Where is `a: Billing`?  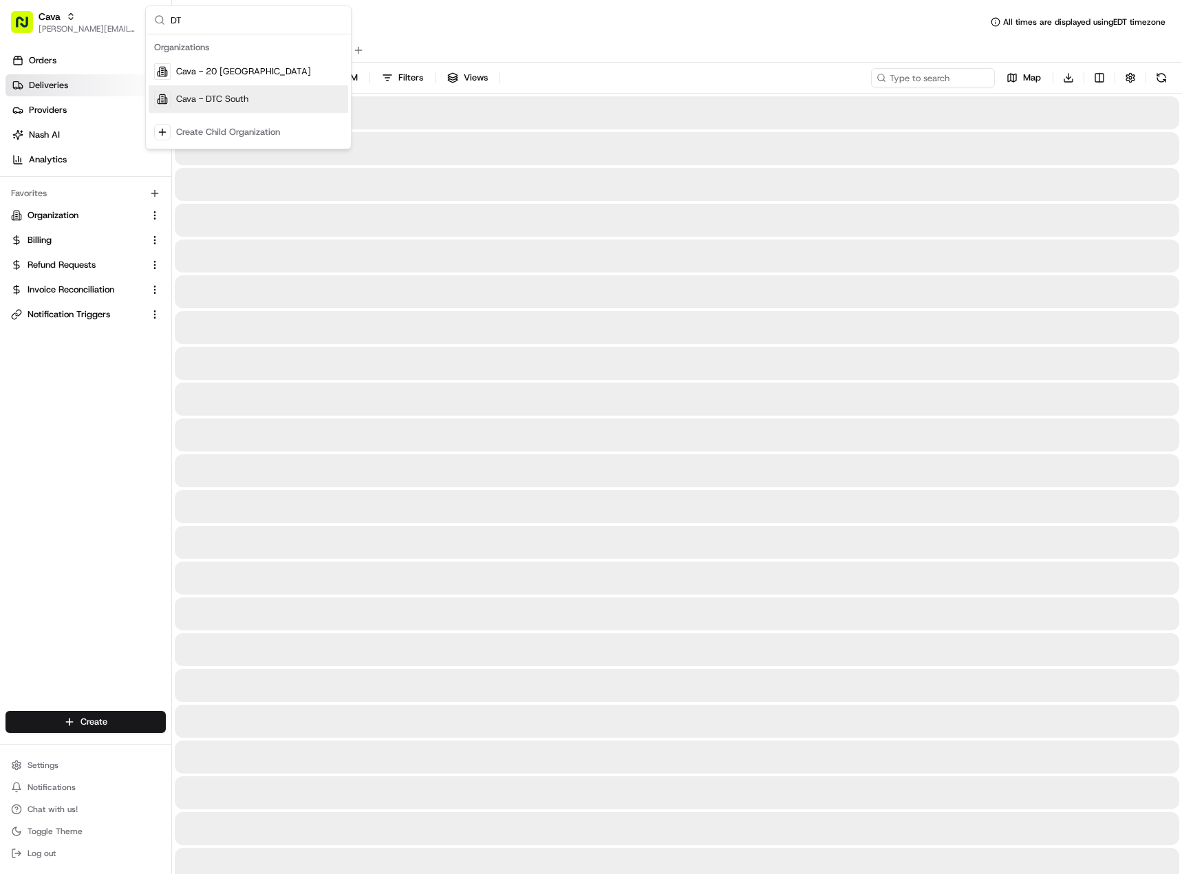 a: Billing is located at coordinates (77, 240).